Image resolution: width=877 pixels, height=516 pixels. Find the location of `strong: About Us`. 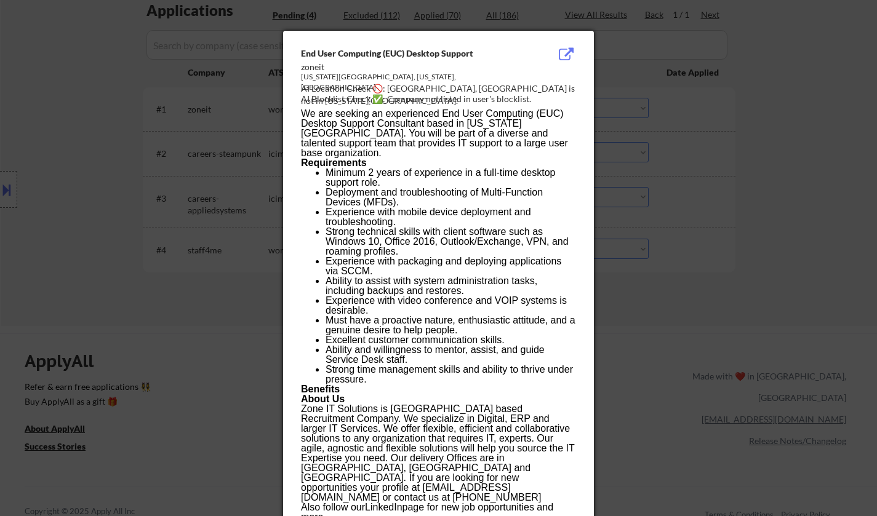

strong: About Us is located at coordinates (322, 399).